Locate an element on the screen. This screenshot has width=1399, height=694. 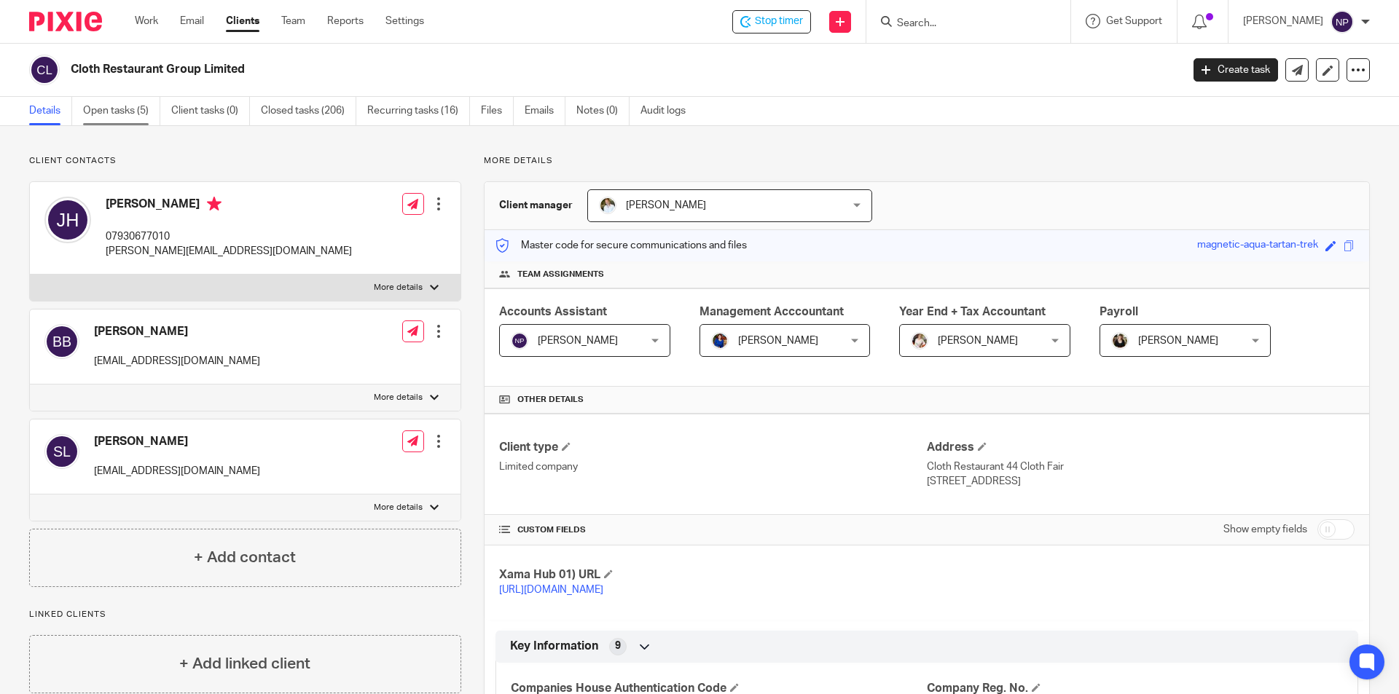
h4: Xama Hub 01) URL is located at coordinates (712, 575).